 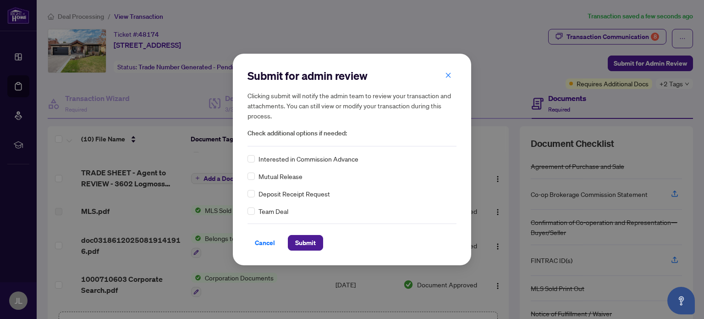 I want to click on button: Open asap, so click(x=681, y=300).